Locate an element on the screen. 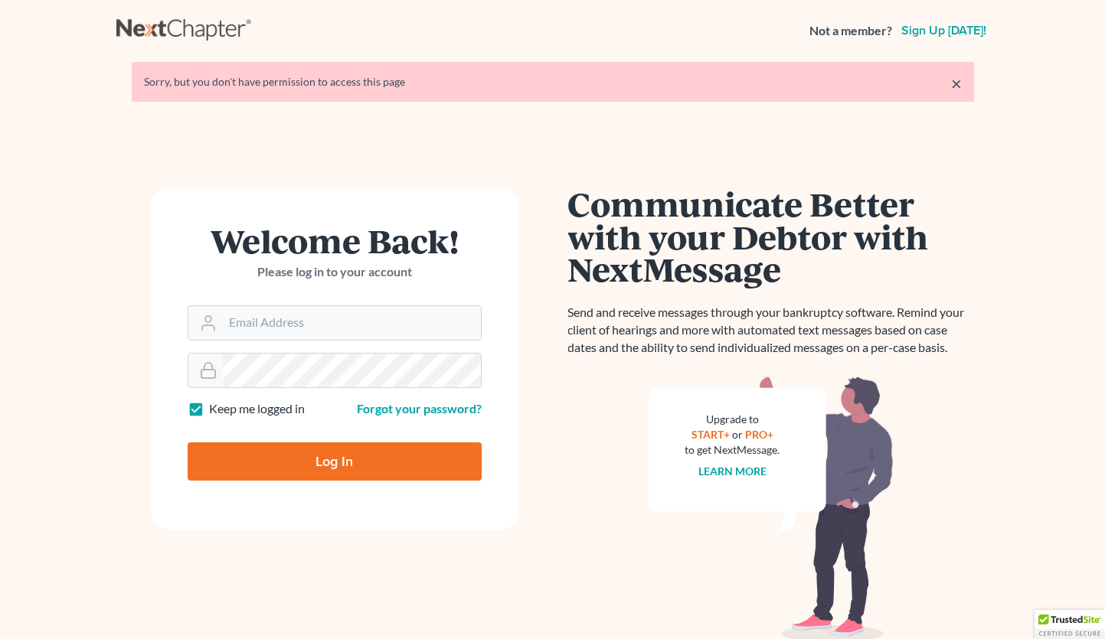  a: PRO+ is located at coordinates (759, 434).